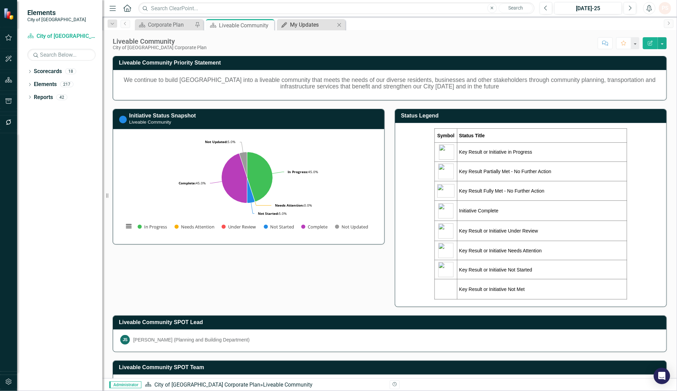  Describe the element at coordinates (446, 231) in the screenshot. I see `img: blobid0%20v2.png` at that location.